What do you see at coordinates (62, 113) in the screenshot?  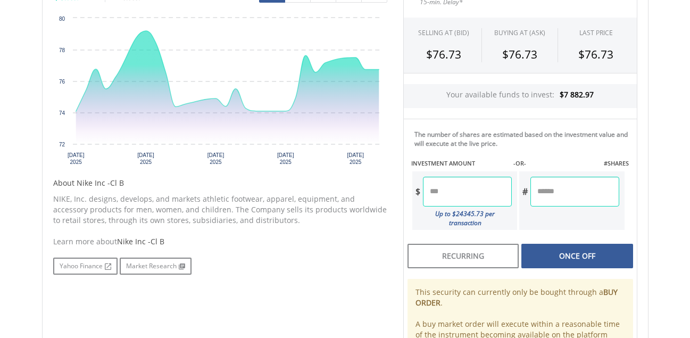 I see `text: 74` at bounding box center [62, 113].